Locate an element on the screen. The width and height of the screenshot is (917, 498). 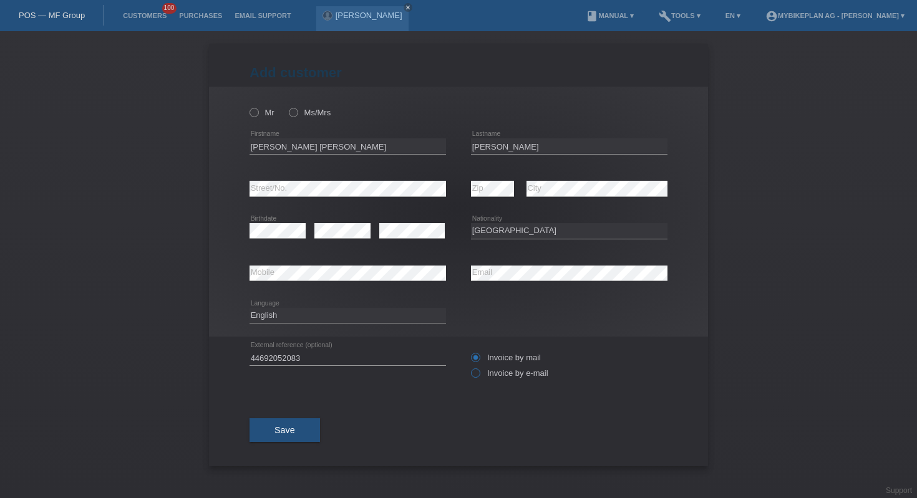
a: close is located at coordinates (408, 7).